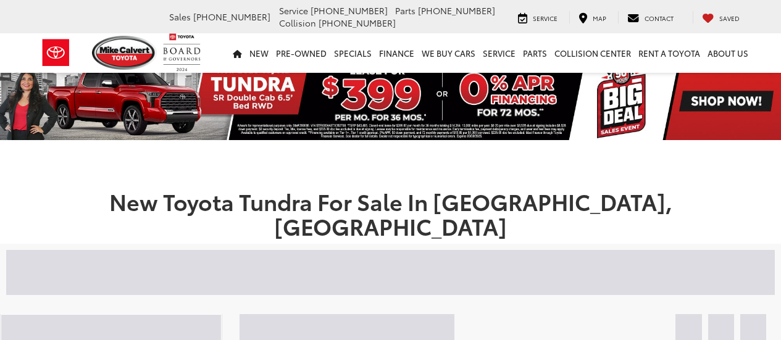 The width and height of the screenshot is (781, 340). What do you see at coordinates (405, 10) in the screenshot?
I see `span: Parts` at bounding box center [405, 10].